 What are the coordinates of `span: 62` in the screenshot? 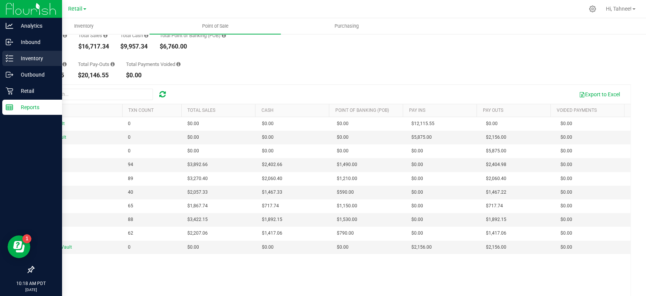 It's located at (131, 233).